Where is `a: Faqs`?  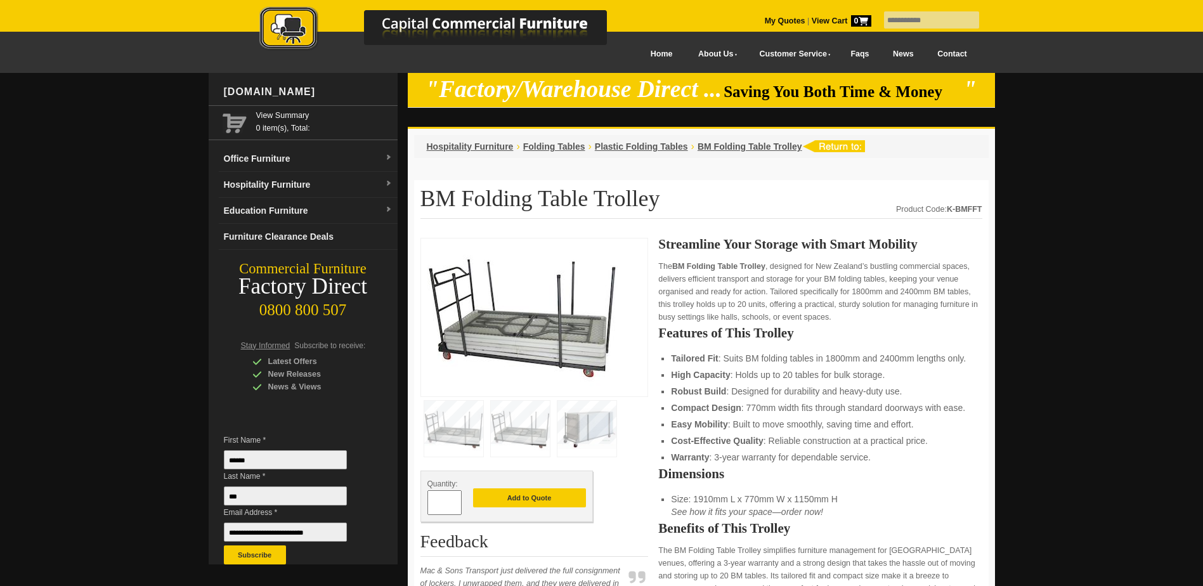
a: Faqs is located at coordinates (860, 54).